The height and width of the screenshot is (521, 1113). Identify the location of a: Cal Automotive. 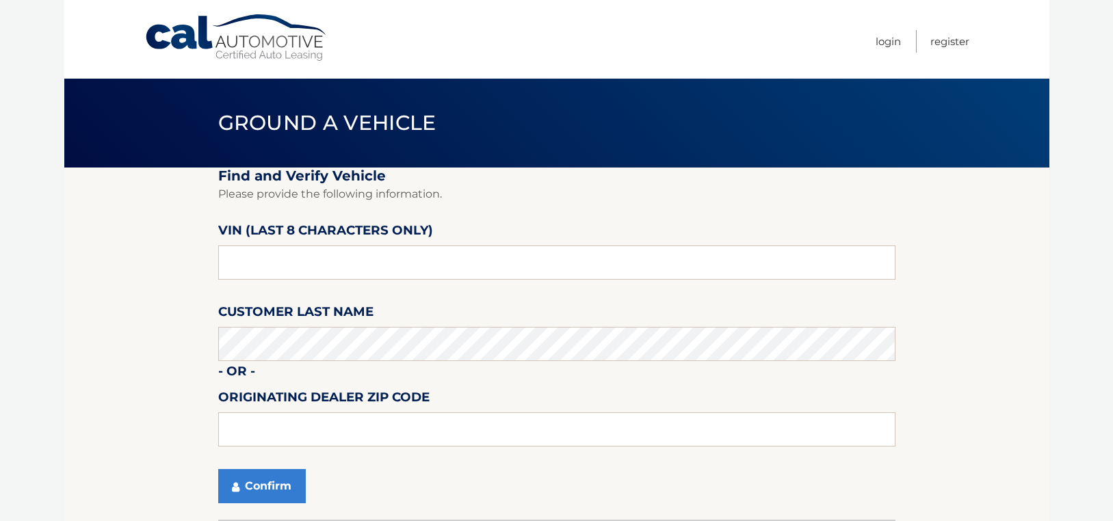
(237, 38).